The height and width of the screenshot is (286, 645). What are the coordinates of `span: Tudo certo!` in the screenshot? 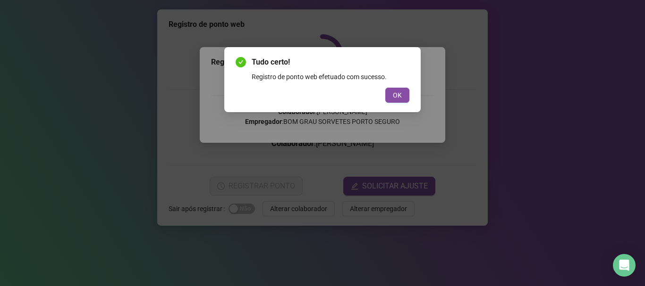 It's located at (330, 62).